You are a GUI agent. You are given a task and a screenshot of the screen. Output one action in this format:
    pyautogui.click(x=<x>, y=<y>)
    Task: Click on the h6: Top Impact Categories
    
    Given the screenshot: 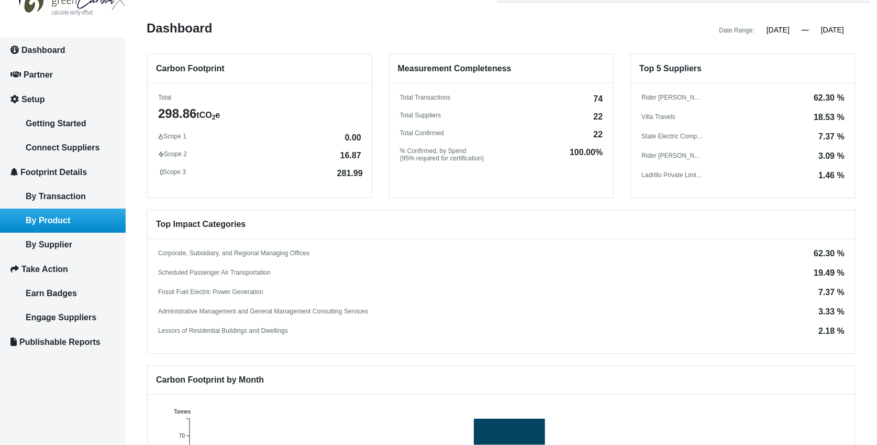 What is the action you would take?
    pyautogui.click(x=501, y=224)
    